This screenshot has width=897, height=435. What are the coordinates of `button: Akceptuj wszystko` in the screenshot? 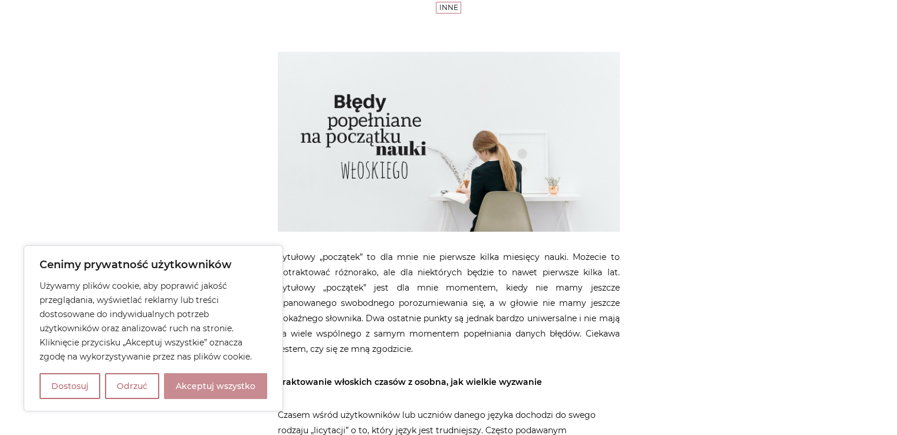 It's located at (215, 386).